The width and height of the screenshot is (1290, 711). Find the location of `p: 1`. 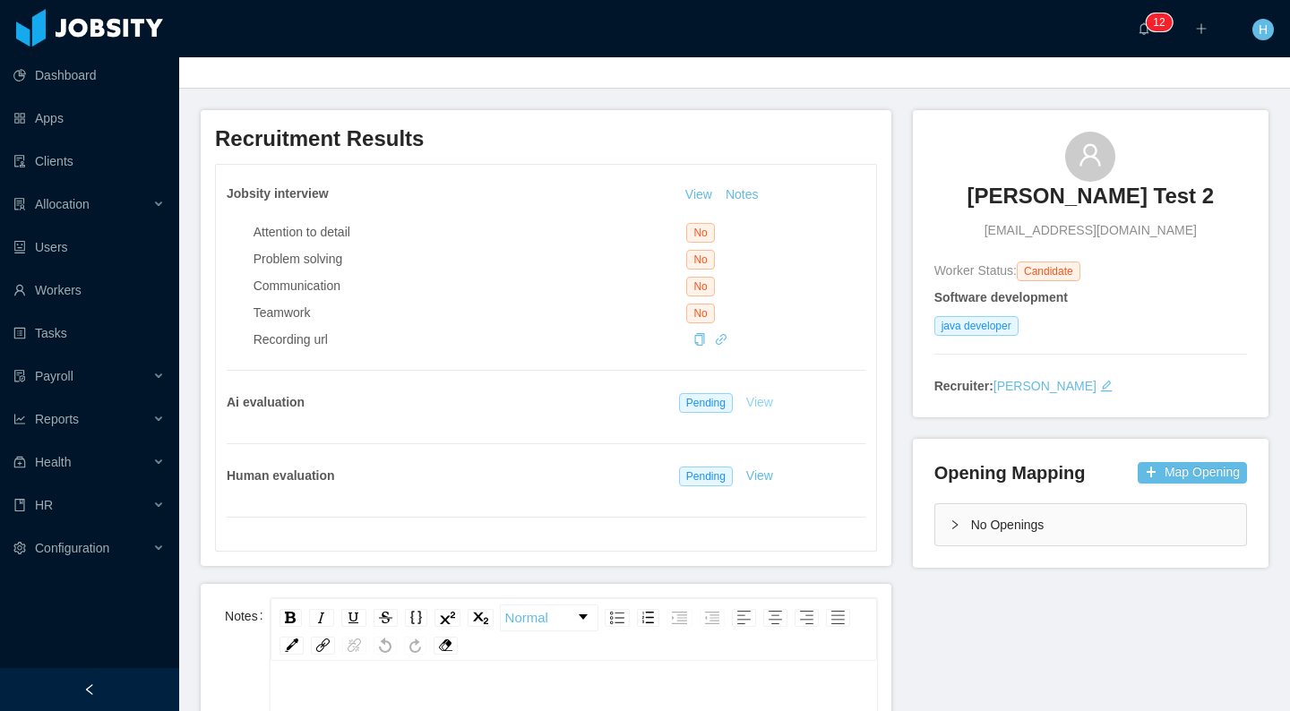

p: 1 is located at coordinates (1156, 22).